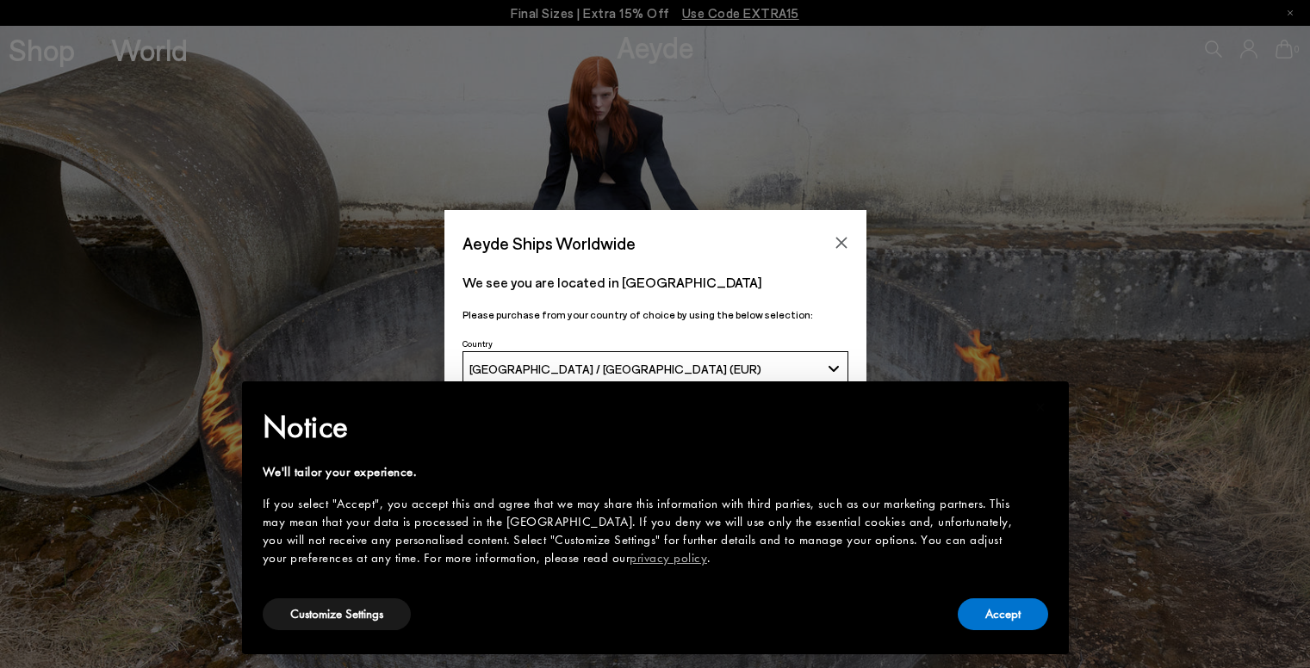 The width and height of the screenshot is (1310, 668). I want to click on div: If you select "Accept", you accept this and agree that we may share this information with third p..., so click(642, 531).